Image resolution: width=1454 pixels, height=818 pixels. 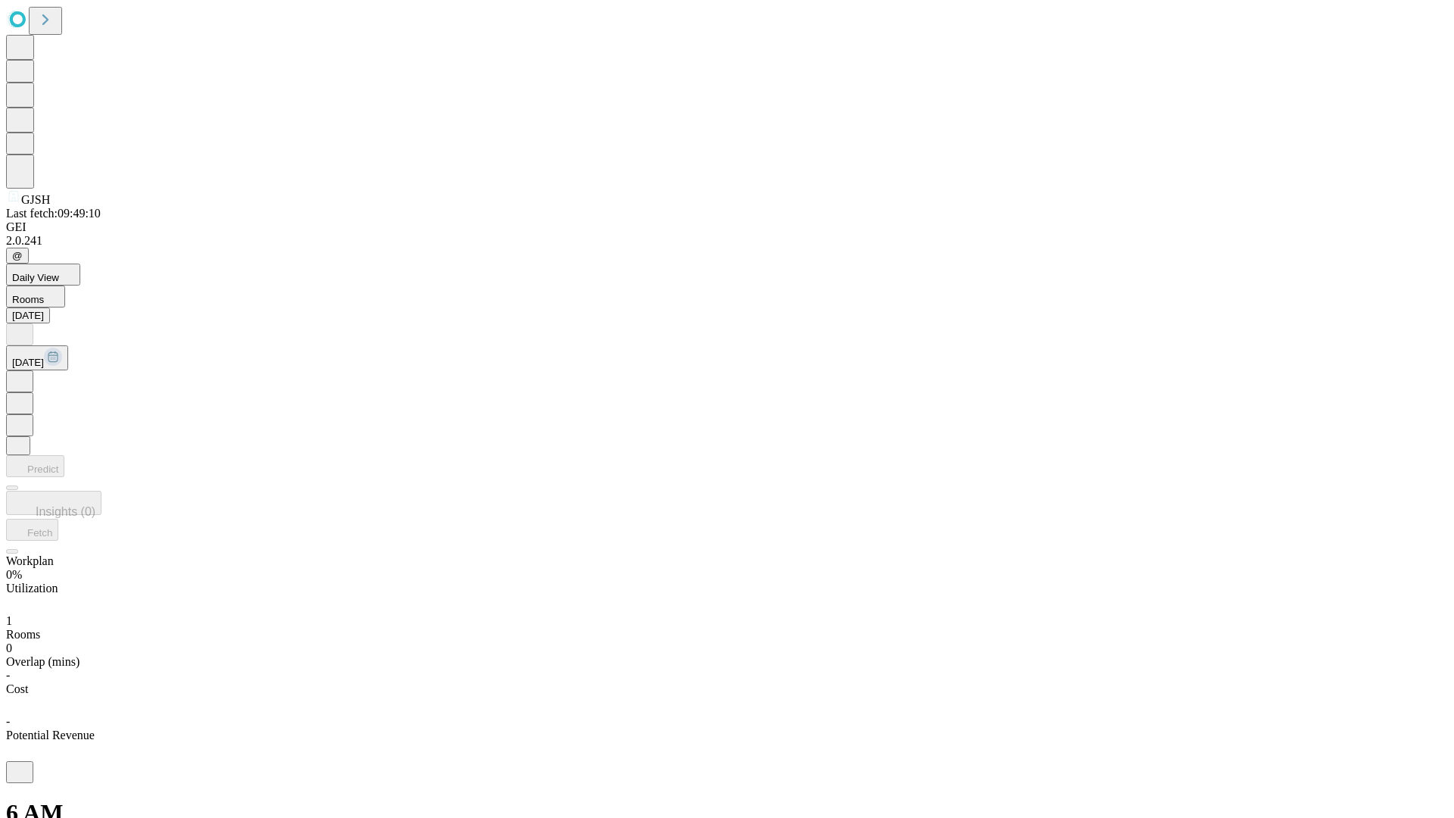 What do you see at coordinates (53, 213) in the screenshot?
I see `span: Last fetch: 09:49:10` at bounding box center [53, 213].